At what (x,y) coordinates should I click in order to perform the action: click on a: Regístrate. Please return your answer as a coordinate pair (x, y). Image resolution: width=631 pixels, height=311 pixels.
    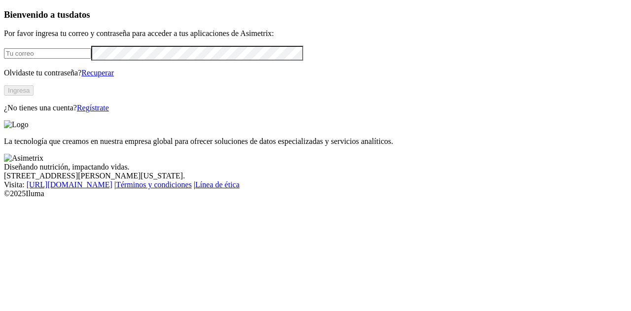
    Looking at the image, I should click on (93, 108).